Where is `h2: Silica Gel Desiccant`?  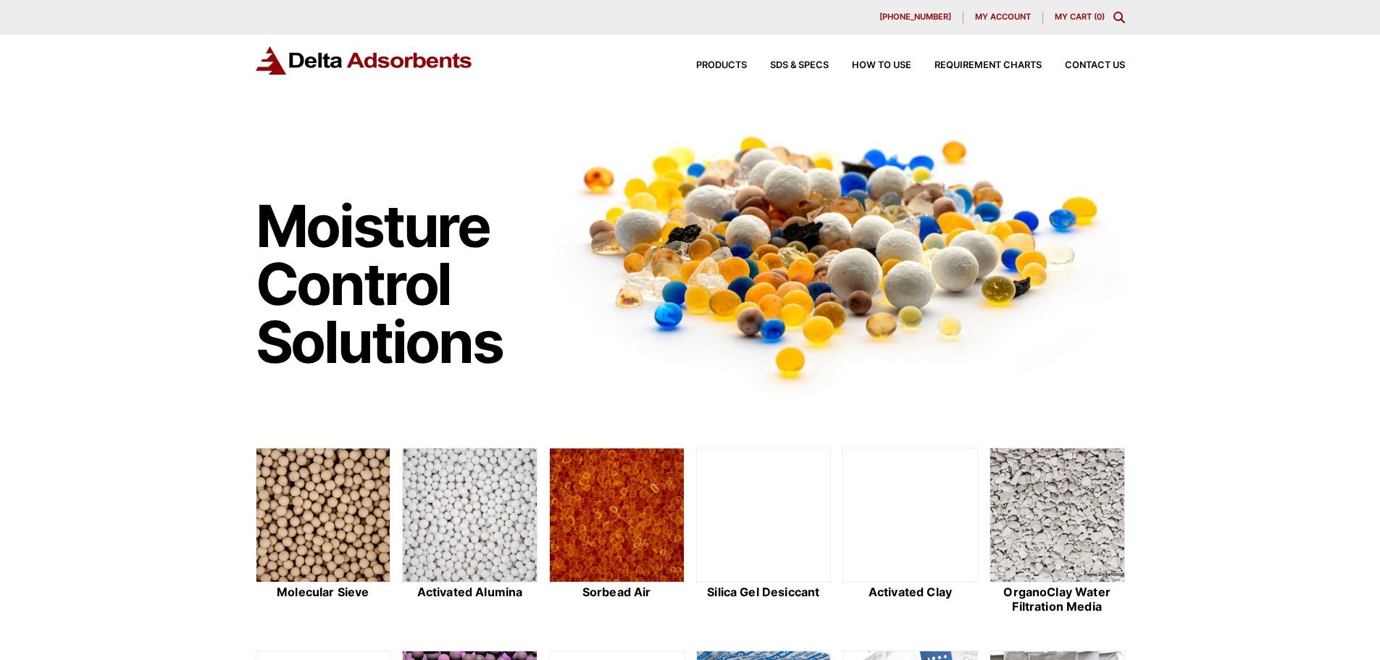
h2: Silica Gel Desiccant is located at coordinates (763, 592).